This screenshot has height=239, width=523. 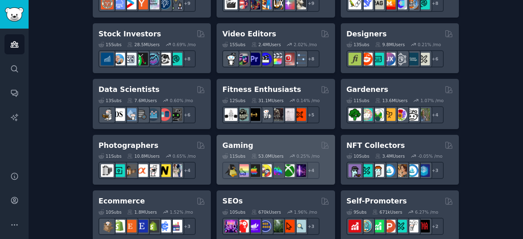 What do you see at coordinates (400, 59) in the screenshot?
I see `img: userexperience` at bounding box center [400, 59].